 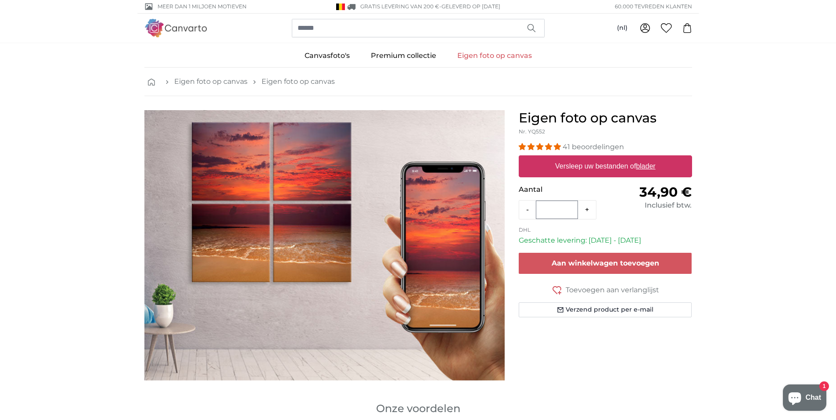 What do you see at coordinates (593, 147) in the screenshot?
I see `span: 41 beoordelingen` at bounding box center [593, 147].